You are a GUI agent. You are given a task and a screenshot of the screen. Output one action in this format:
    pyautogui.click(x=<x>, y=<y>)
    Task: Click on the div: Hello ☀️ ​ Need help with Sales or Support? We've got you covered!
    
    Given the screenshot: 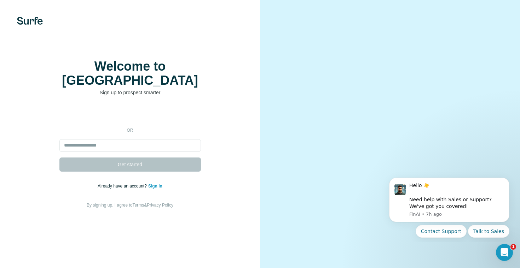 What is the action you would take?
    pyautogui.click(x=78, y=25)
    